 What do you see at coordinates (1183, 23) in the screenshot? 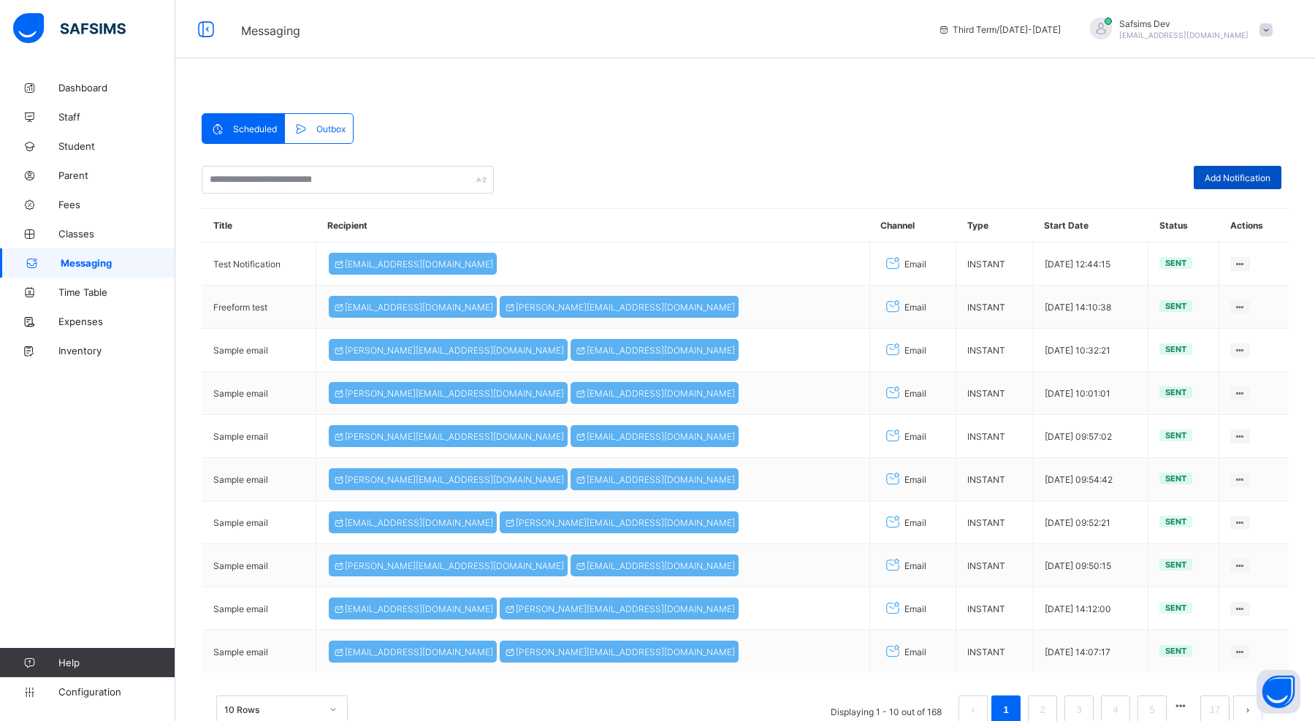
I see `span: Safsims Dev` at bounding box center [1183, 23].